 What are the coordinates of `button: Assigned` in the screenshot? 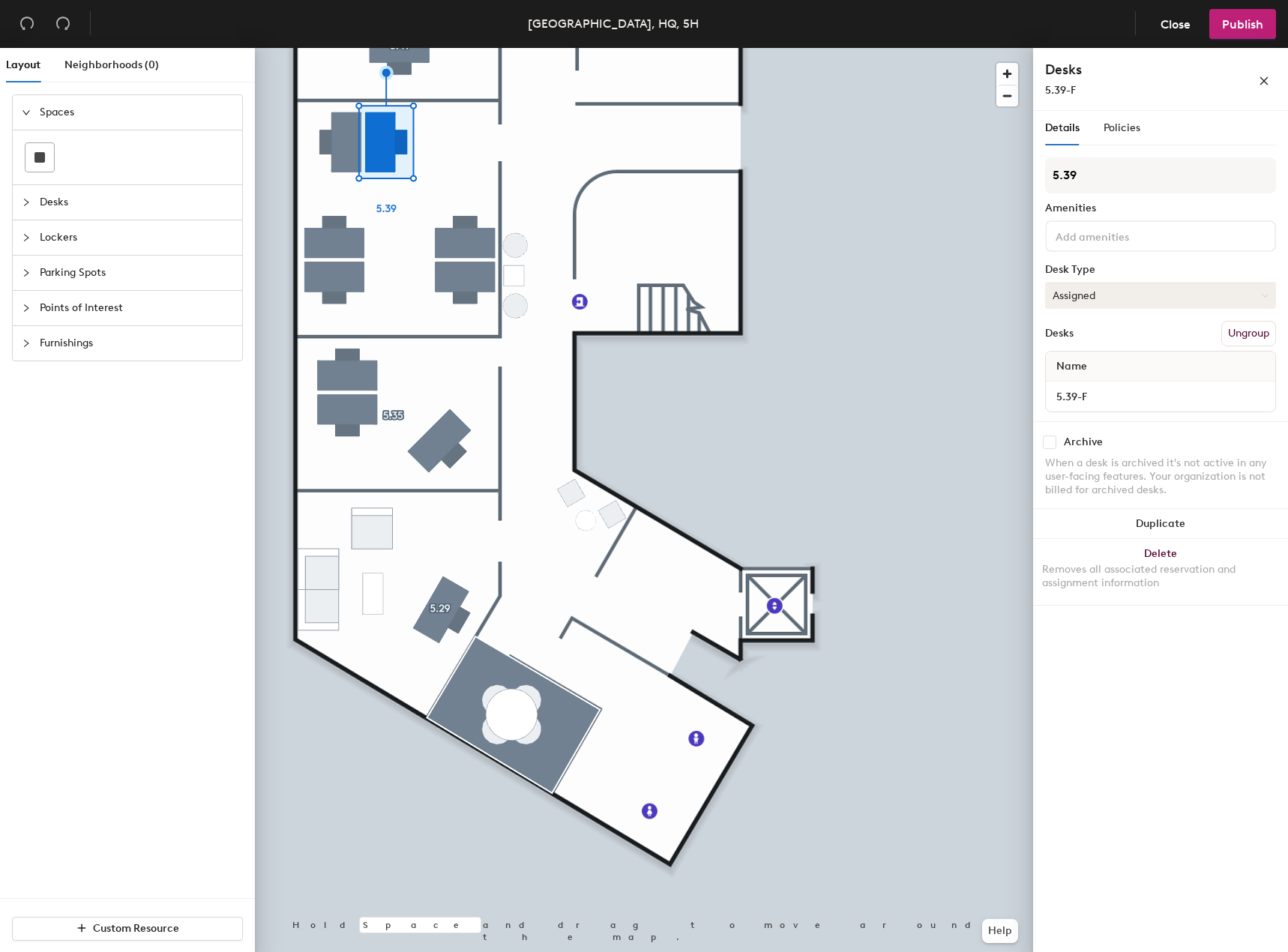 It's located at (1161, 296).